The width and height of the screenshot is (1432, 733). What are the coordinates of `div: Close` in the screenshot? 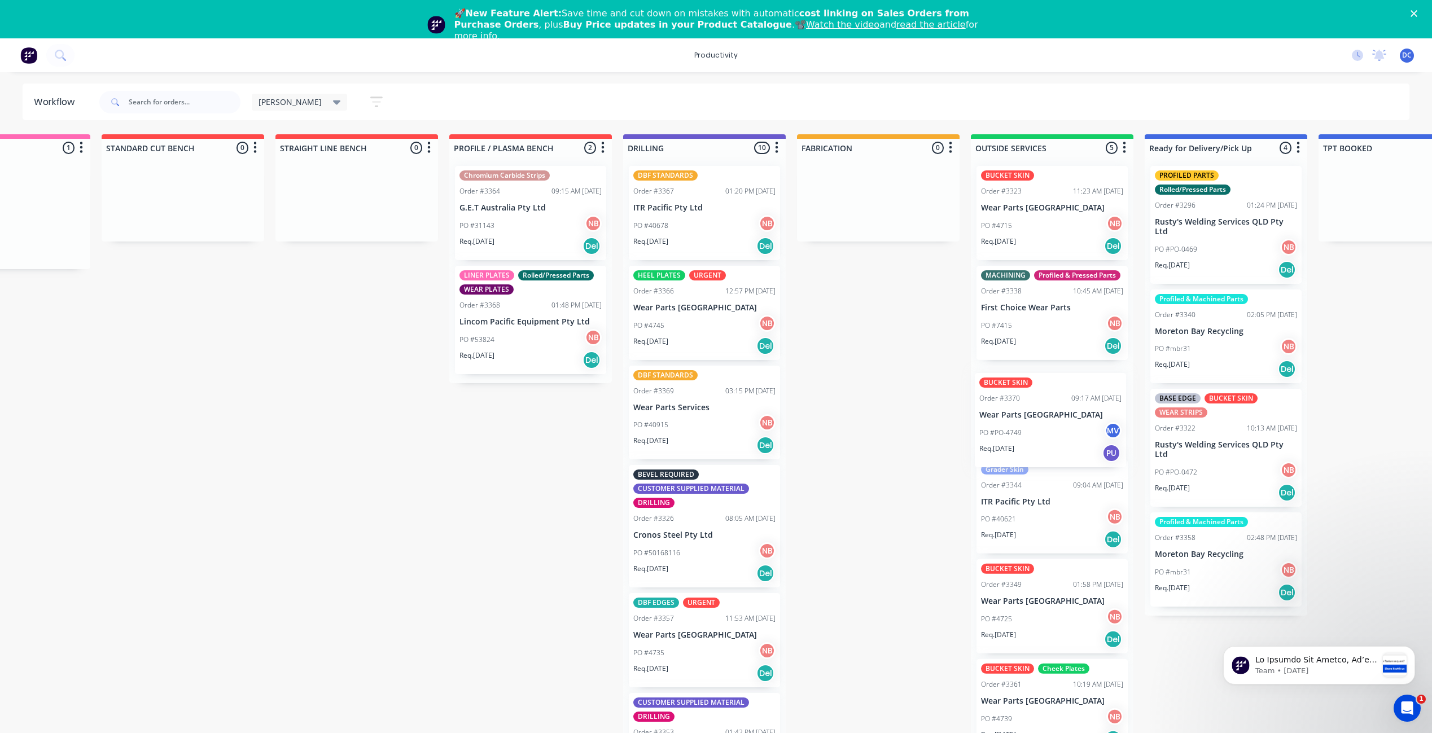 It's located at (1416, 14).